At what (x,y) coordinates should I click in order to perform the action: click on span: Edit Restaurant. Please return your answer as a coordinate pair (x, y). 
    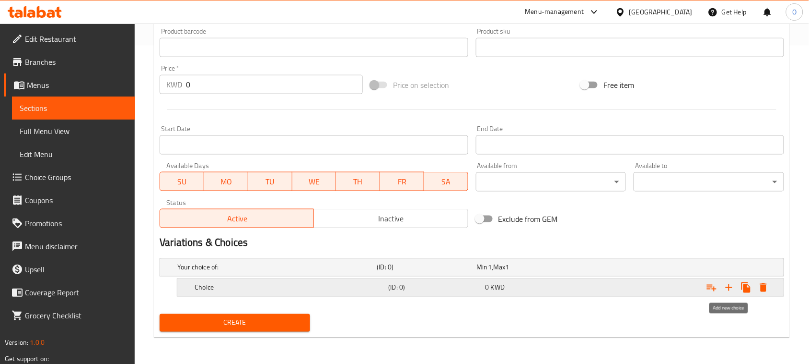
    Looking at the image, I should click on (76, 39).